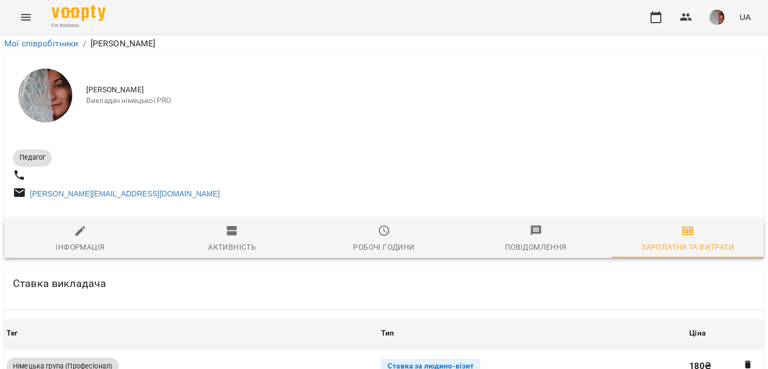  Describe the element at coordinates (191, 333) in the screenshot. I see `th: Тег` at that location.